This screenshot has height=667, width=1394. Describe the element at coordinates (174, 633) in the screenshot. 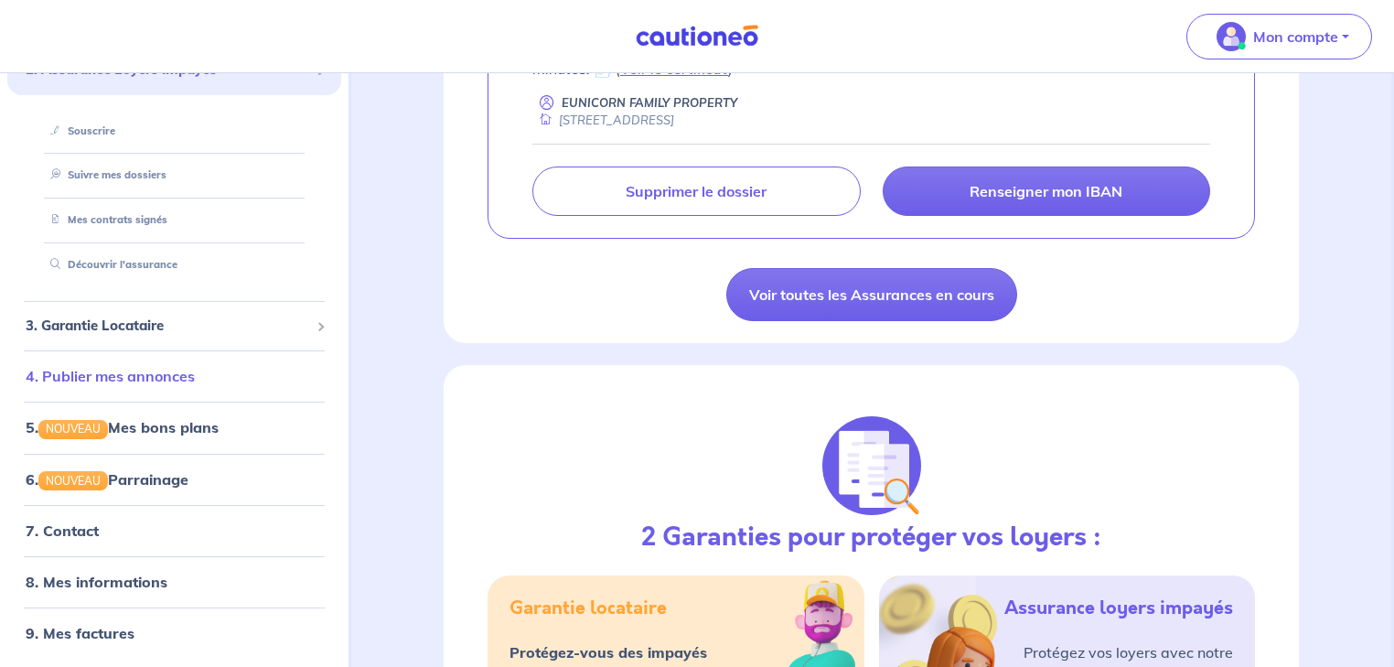

I see `div: 9. Mes factures` at that location.